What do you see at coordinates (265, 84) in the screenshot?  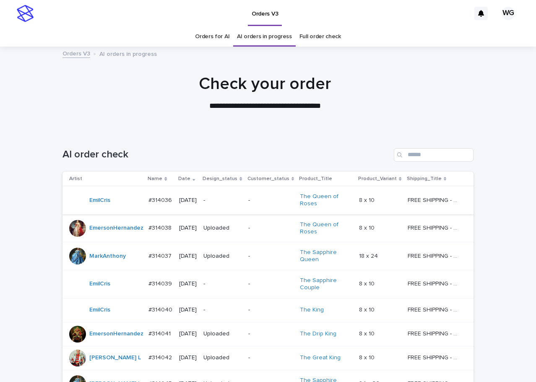 I see `h1: Check your order` at bounding box center [265, 84].